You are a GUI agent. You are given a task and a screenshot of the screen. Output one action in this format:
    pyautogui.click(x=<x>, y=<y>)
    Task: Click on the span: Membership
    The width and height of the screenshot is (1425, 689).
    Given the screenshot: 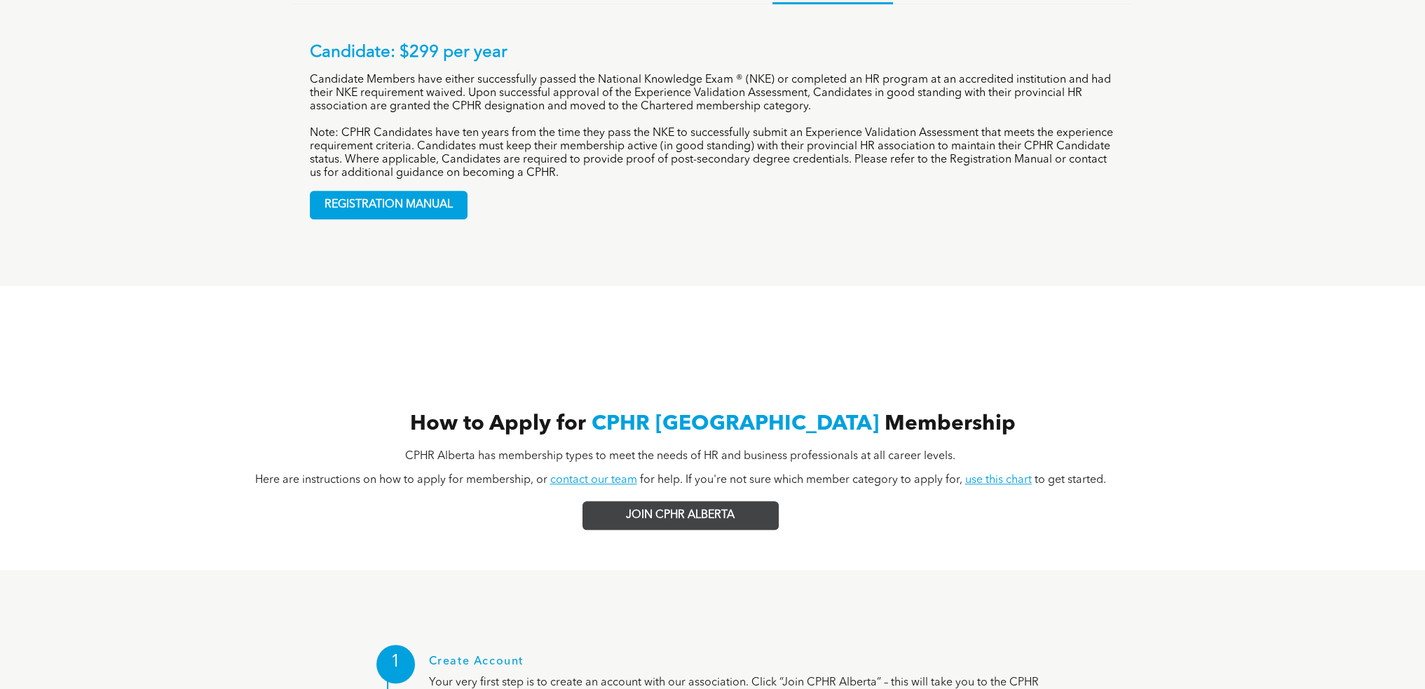 What is the action you would take?
    pyautogui.click(x=950, y=424)
    